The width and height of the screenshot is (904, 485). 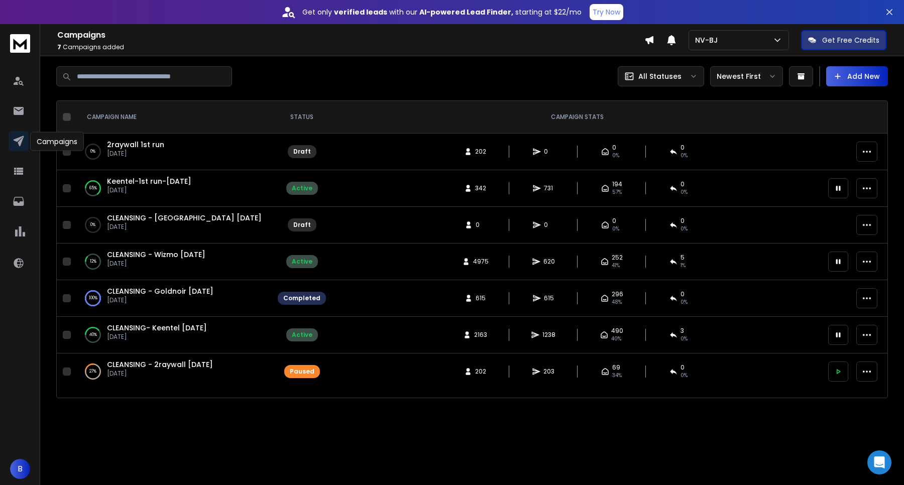 I want to click on span: 48 %, so click(x=617, y=302).